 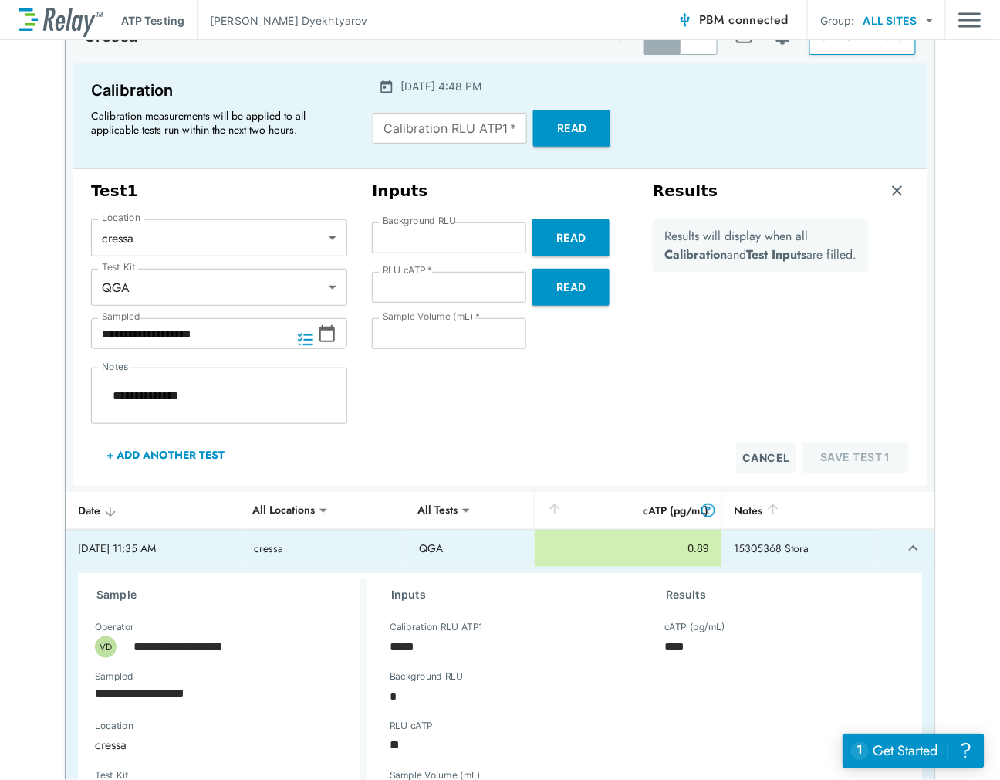 What do you see at coordinates (760, 19) in the screenshot?
I see `span: connected` at bounding box center [760, 19].